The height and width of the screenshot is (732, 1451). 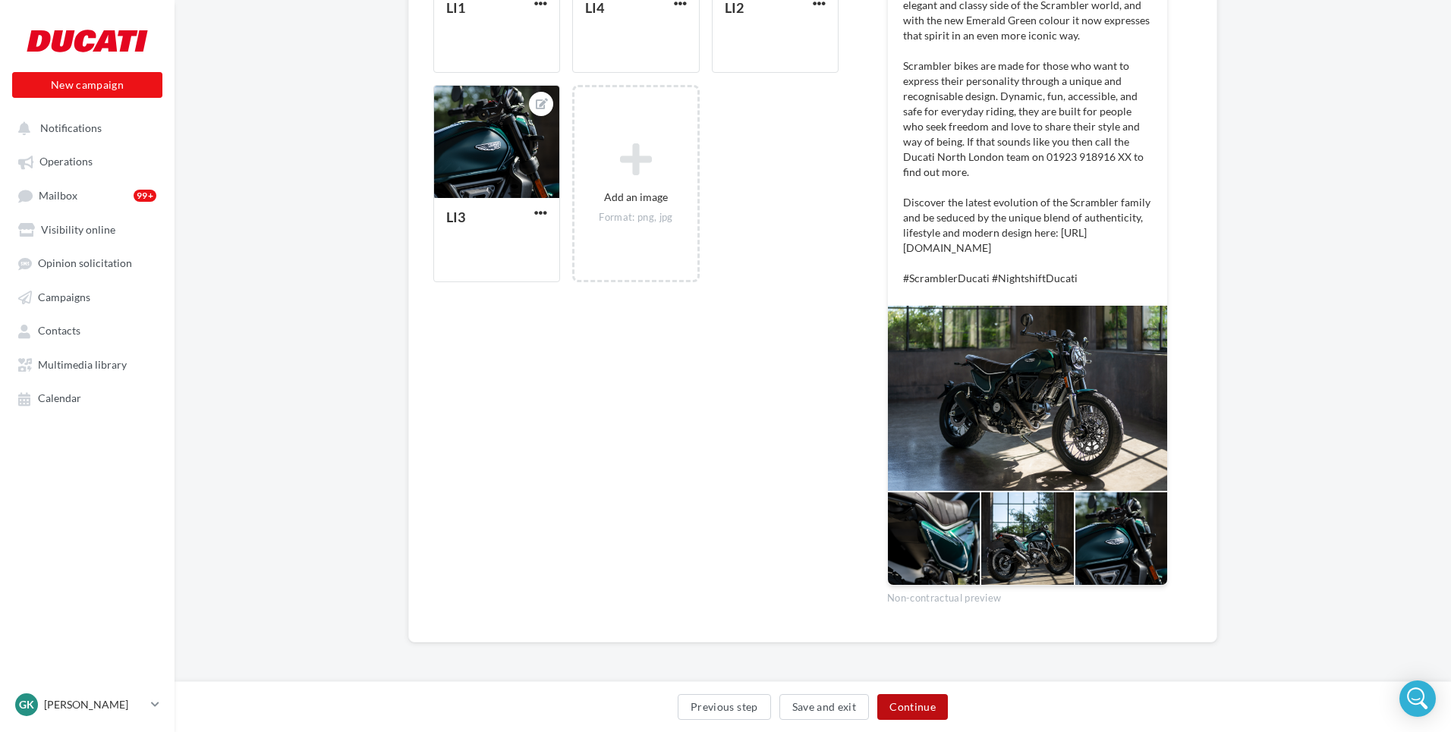 What do you see at coordinates (87, 195) in the screenshot?
I see `a: Mailbox99+` at bounding box center [87, 195].